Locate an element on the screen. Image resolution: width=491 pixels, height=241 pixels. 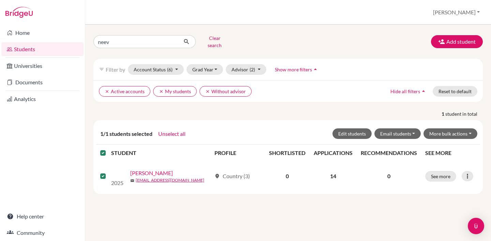
span: Hide all filters is located at coordinates (405, 91).